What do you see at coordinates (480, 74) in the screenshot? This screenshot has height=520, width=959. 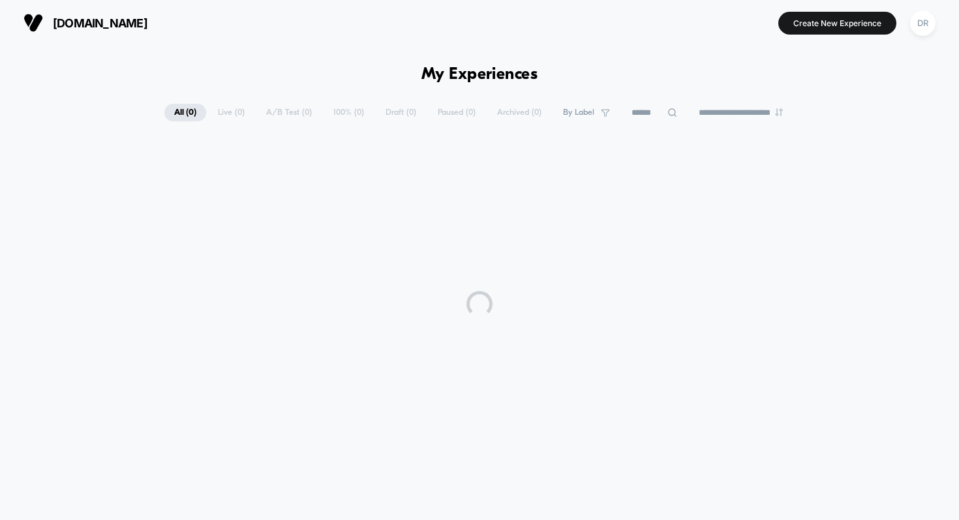 I see `h1: My Experiences` at bounding box center [480, 74].